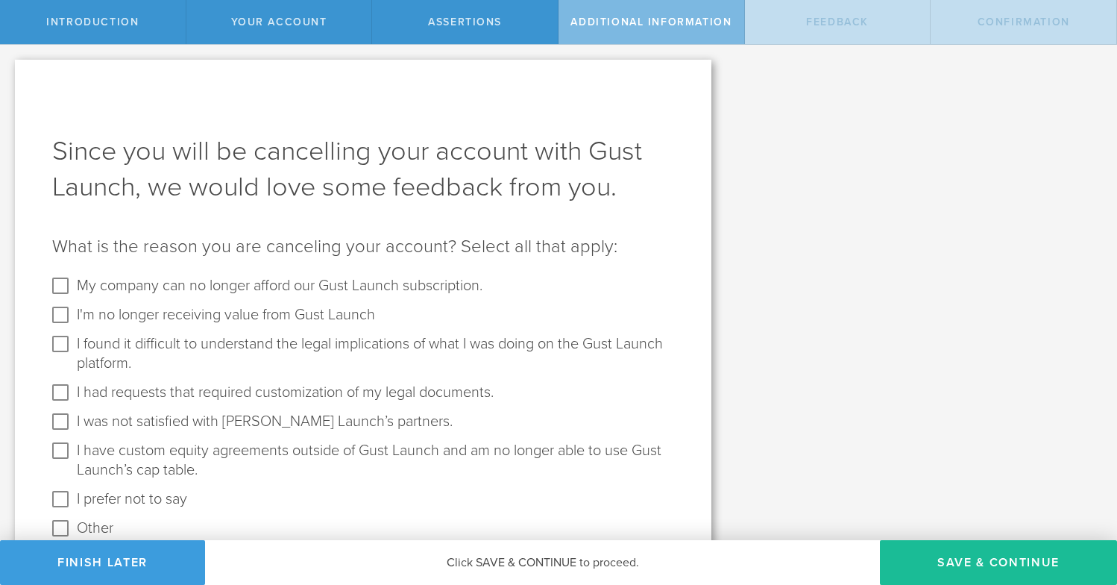 The height and width of the screenshot is (585, 1117). Describe the element at coordinates (374, 463) in the screenshot. I see `label: I have custom equity agreements outside of Gust Launch and am no longer able to use Gust Launch’s...` at that location.